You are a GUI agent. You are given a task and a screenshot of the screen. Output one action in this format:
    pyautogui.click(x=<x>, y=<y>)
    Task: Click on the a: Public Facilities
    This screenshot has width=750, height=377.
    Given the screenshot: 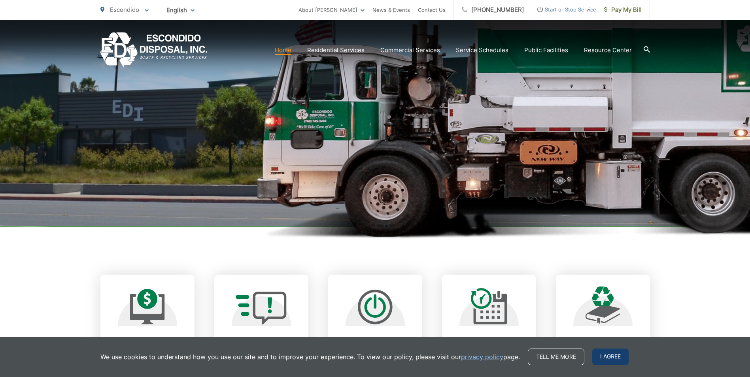 What is the action you would take?
    pyautogui.click(x=546, y=50)
    